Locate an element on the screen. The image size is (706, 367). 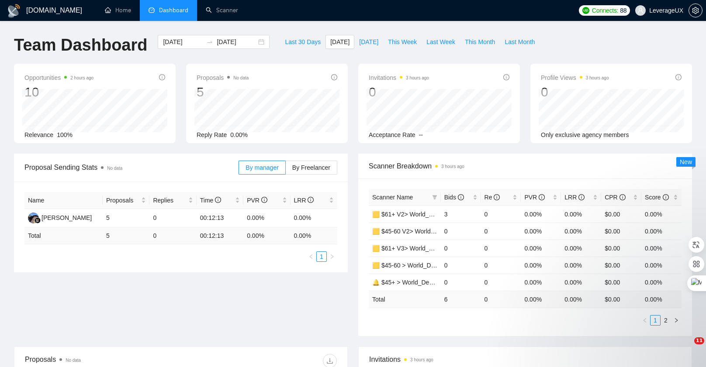
span: filter is located at coordinates (435, 197).